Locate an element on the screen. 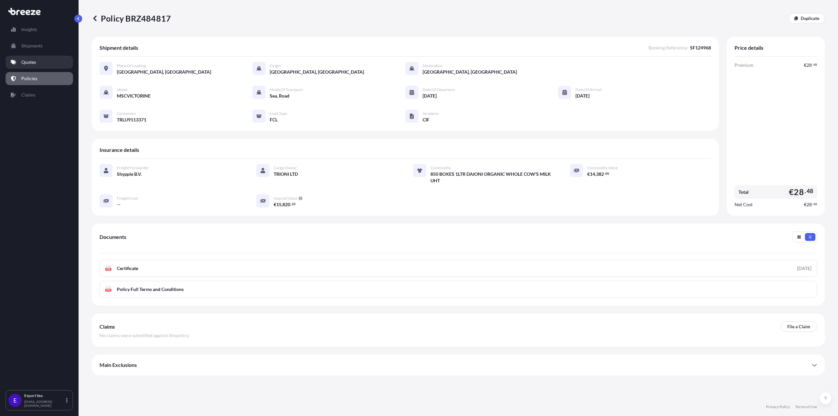  span: 14 is located at coordinates (593, 174).